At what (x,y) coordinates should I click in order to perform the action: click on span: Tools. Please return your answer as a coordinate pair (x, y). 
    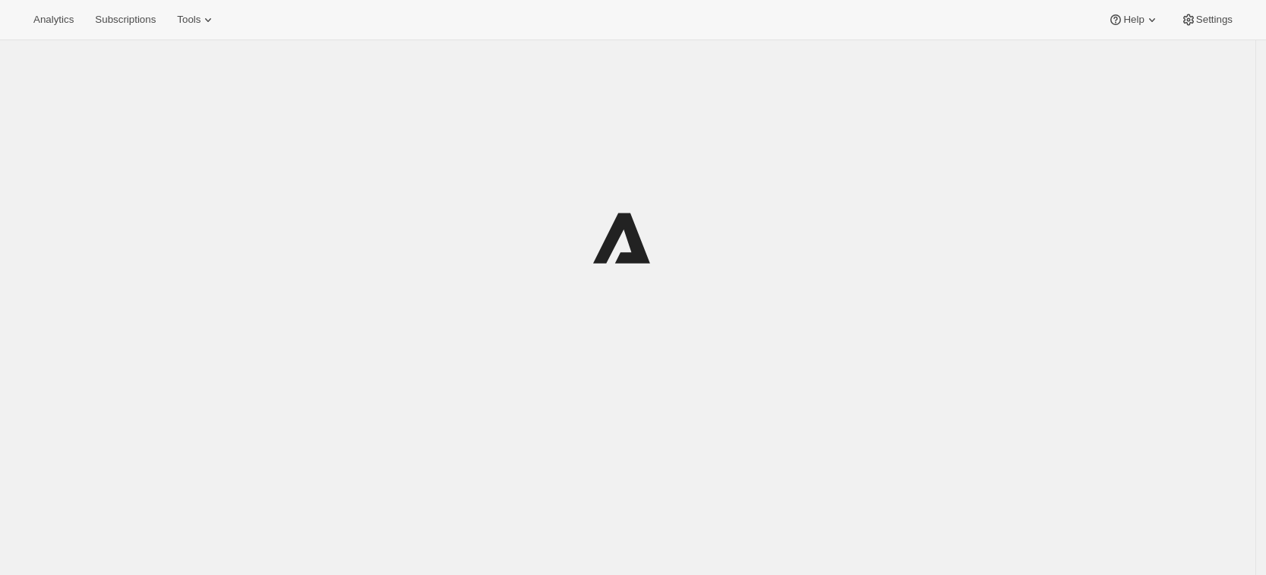
    Looking at the image, I should click on (188, 20).